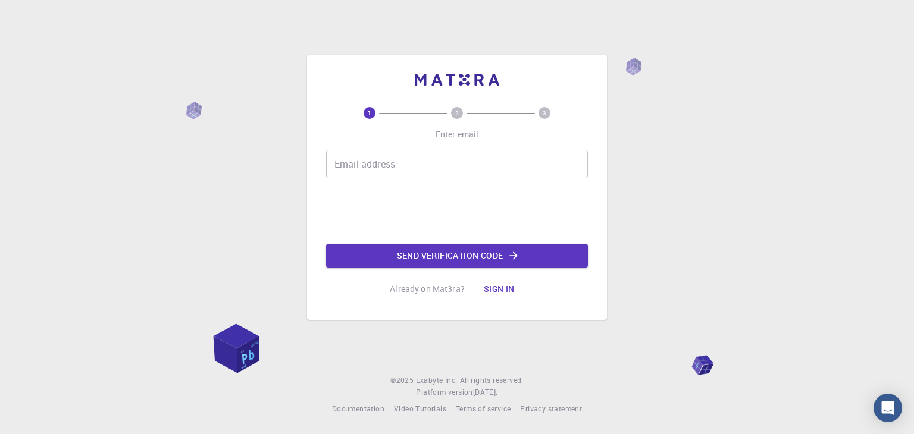 Image resolution: width=914 pixels, height=434 pixels. I want to click on a: Exabyte Inc., so click(437, 381).